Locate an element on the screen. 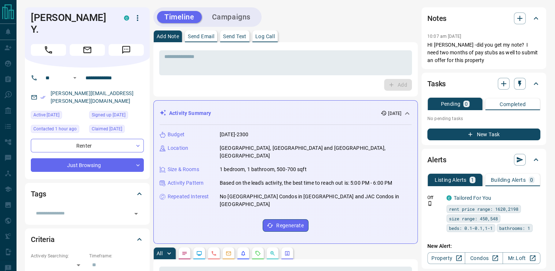 Image resolution: width=555 pixels, height=271 pixels. svg: Requests is located at coordinates (258, 253).